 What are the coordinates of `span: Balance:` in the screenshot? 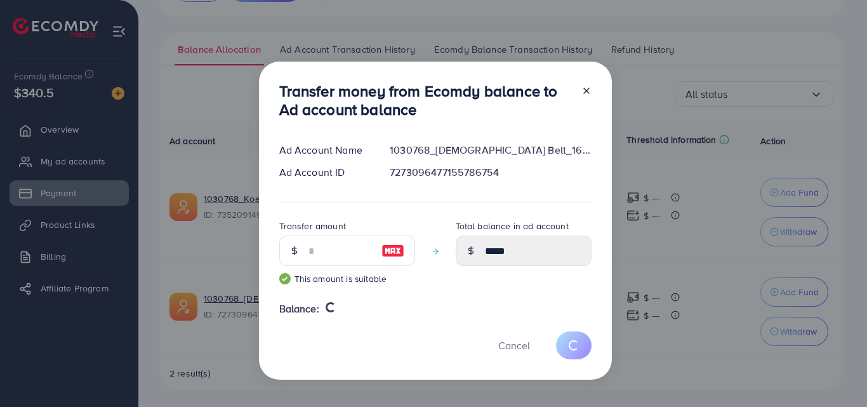 It's located at (299, 308).